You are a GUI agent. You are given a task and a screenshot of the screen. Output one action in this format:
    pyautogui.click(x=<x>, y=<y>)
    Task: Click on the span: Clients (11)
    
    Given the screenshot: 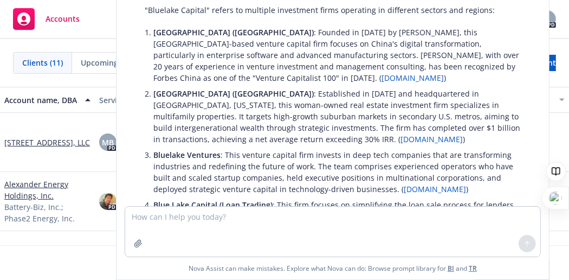 What is the action you would take?
    pyautogui.click(x=42, y=62)
    